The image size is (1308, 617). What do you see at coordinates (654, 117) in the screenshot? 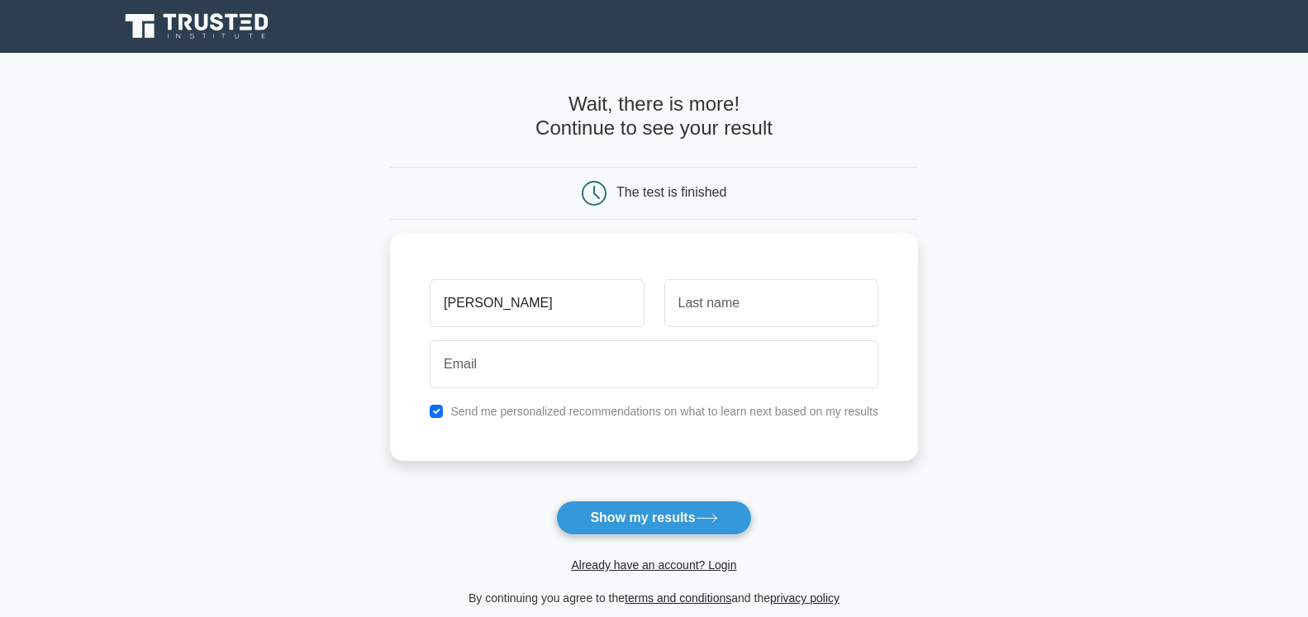
I see `h4: Wait, there is more! Continue to see your result` at bounding box center [654, 117].